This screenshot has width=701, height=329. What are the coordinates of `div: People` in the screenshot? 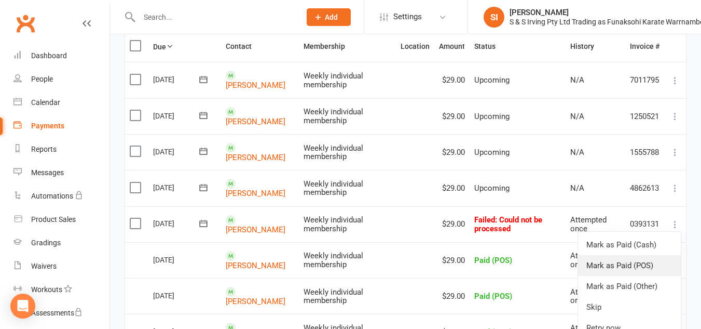 It's located at (42, 79).